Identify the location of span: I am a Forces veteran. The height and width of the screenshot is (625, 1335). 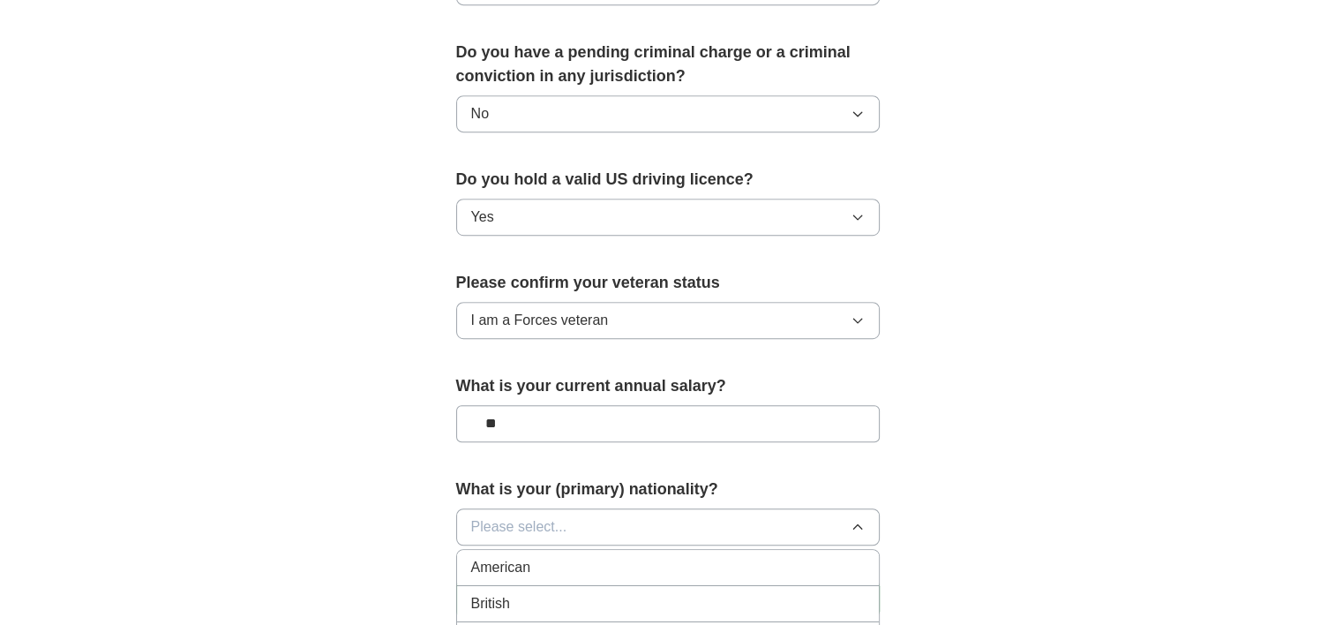
(540, 320).